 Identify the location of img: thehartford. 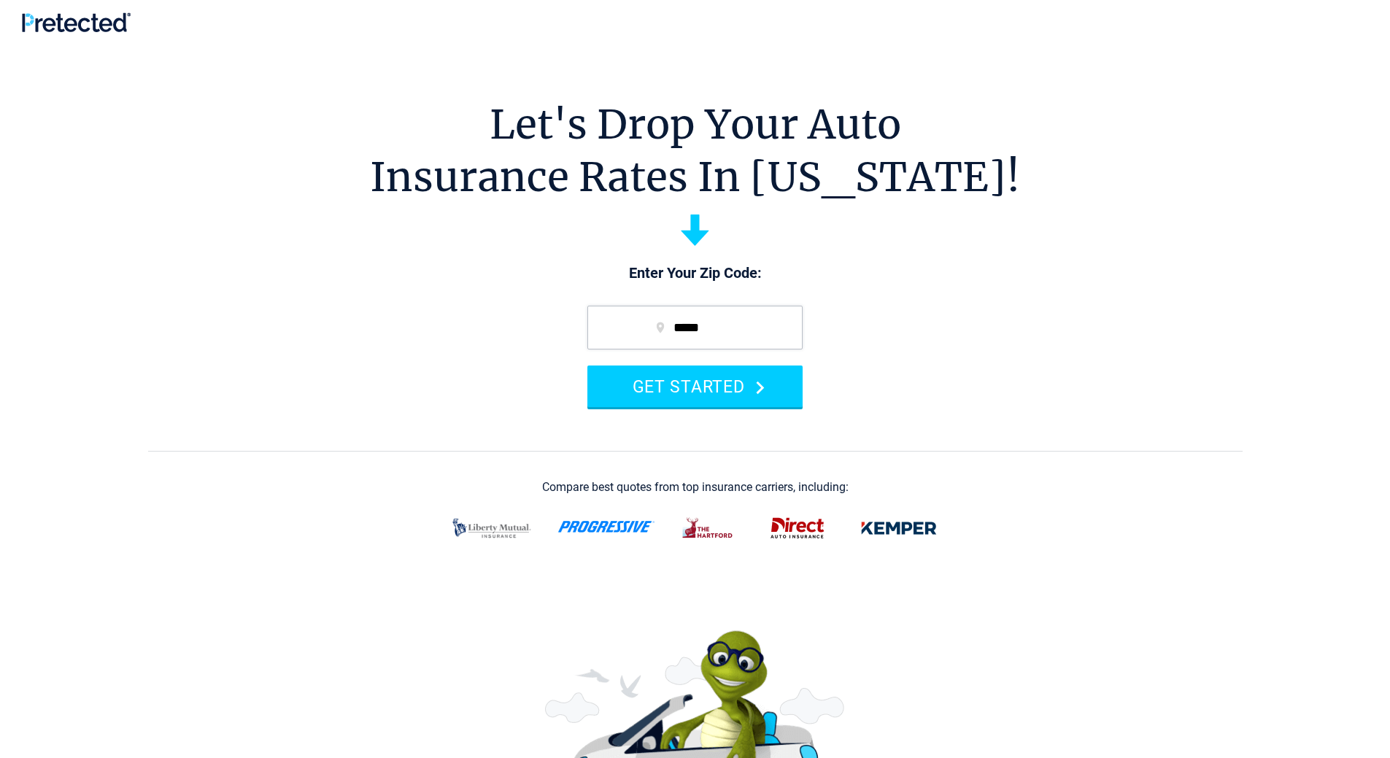
(708, 528).